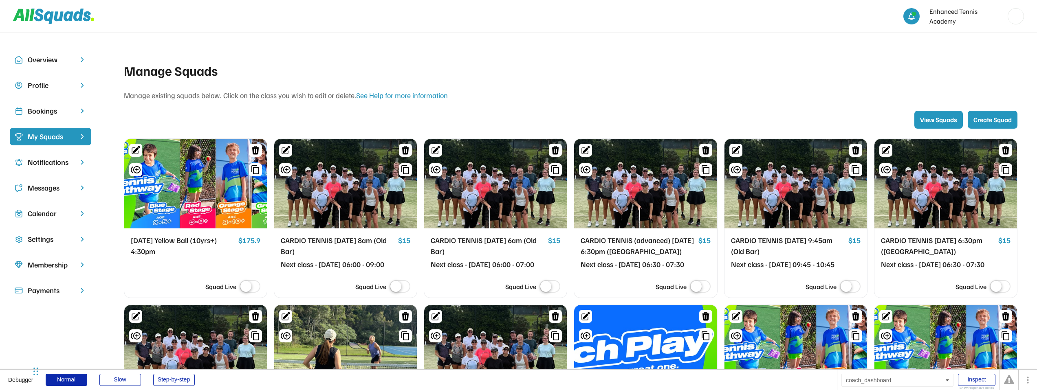 The image size is (1037, 390). Describe the element at coordinates (51, 188) in the screenshot. I see `div: Messages` at that location.